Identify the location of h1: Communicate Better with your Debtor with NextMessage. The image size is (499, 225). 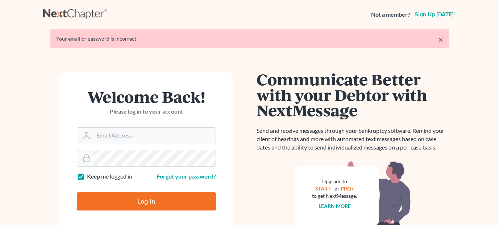
(353, 95).